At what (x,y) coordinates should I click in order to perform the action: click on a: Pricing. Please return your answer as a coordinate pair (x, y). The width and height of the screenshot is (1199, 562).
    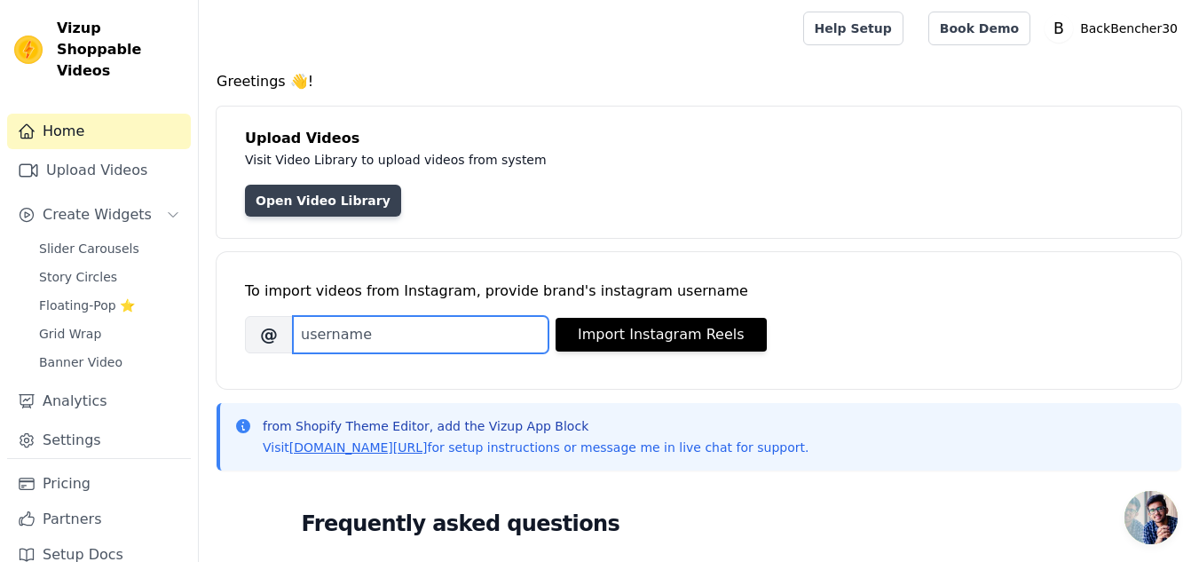
    Looking at the image, I should click on (99, 484).